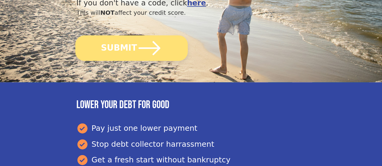 This screenshot has width=382, height=166. What do you see at coordinates (131, 48) in the screenshot?
I see `button: SUBMIT` at bounding box center [131, 48].